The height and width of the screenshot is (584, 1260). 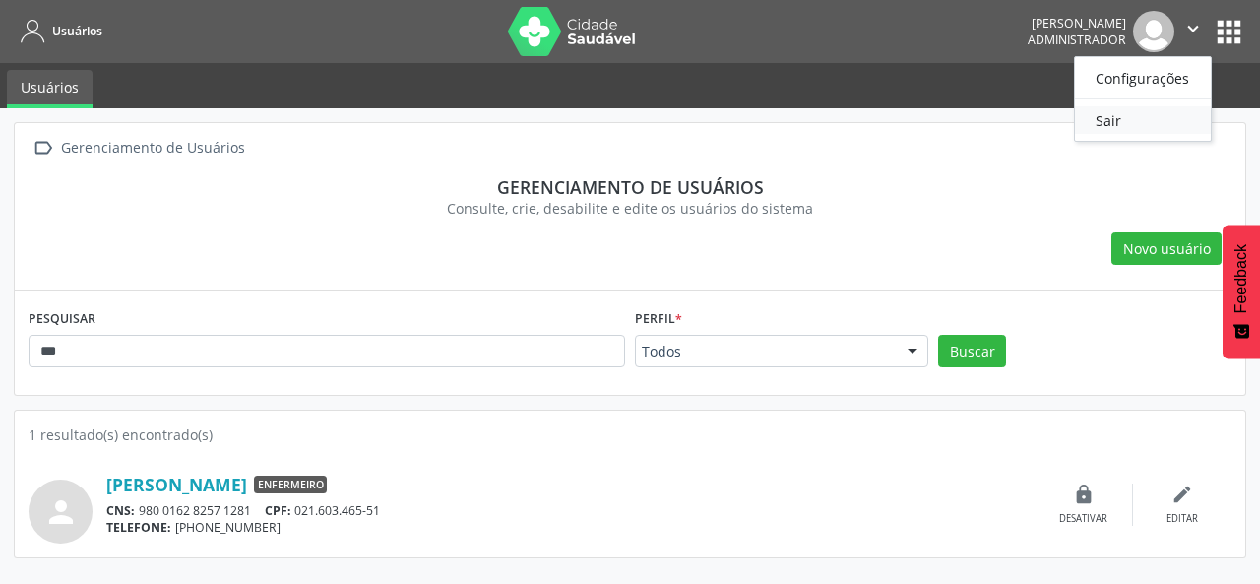 I want to click on span: CPF:, so click(x=278, y=510).